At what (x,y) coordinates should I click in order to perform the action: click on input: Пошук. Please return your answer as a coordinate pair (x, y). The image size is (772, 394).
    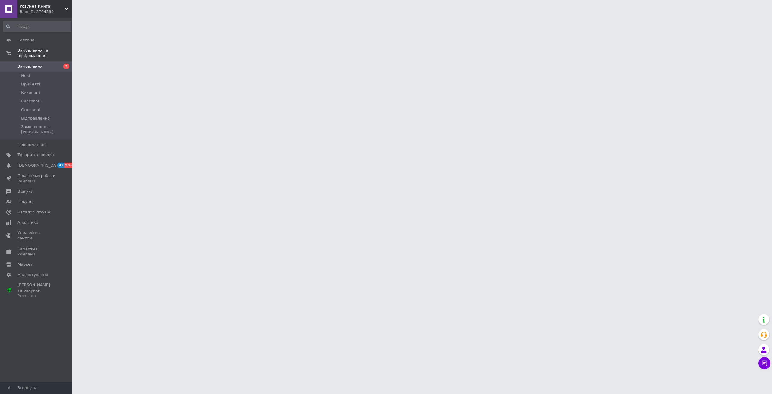
    Looking at the image, I should click on (37, 27).